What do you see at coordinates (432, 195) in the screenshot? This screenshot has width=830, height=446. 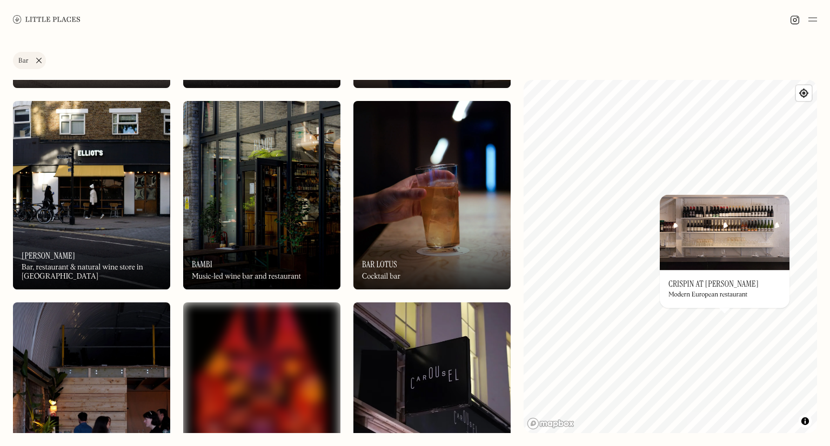 I see `a: Bar LotusBar LotusBar LotusCocktail bar` at bounding box center [432, 195].